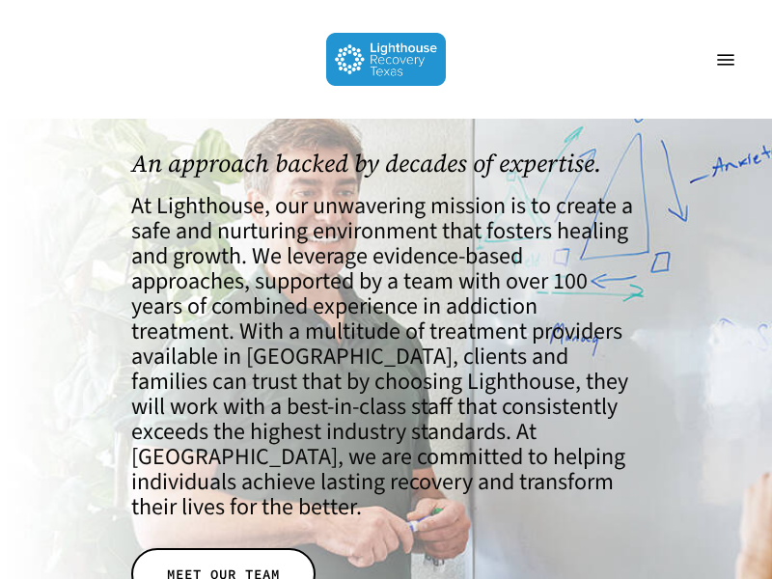 The width and height of the screenshot is (772, 579). What do you see at coordinates (386, 357) in the screenshot?
I see `h4: At Lighthouse, our unwavering mission is to create a safe and nurturing environment that fosters ...` at bounding box center [386, 357].